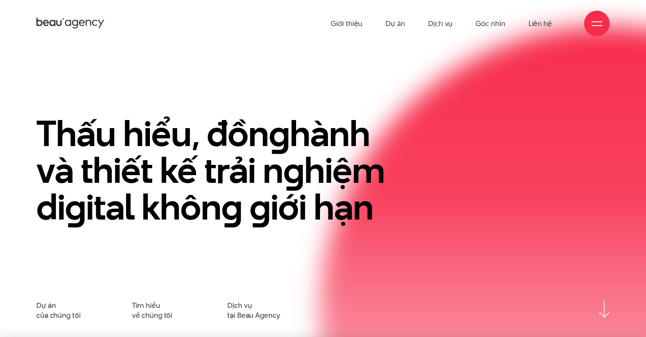  What do you see at coordinates (58, 310) in the screenshot?
I see `a: Dự áncủa chúng tôi` at bounding box center [58, 310].